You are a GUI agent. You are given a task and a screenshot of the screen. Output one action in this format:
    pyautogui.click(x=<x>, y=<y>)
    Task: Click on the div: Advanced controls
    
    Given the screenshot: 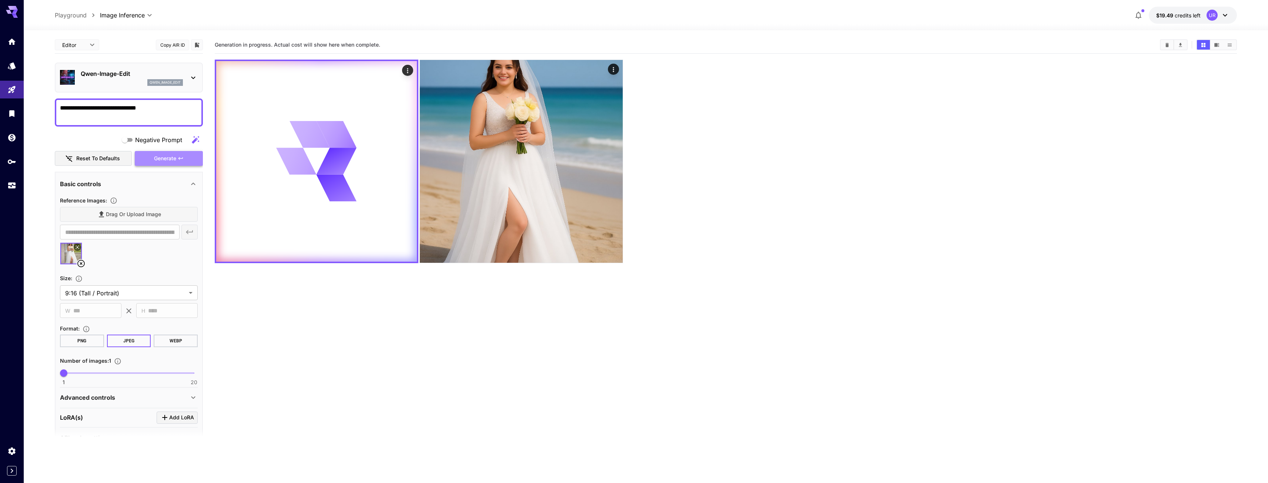 What is the action you would take?
    pyautogui.click(x=129, y=398)
    